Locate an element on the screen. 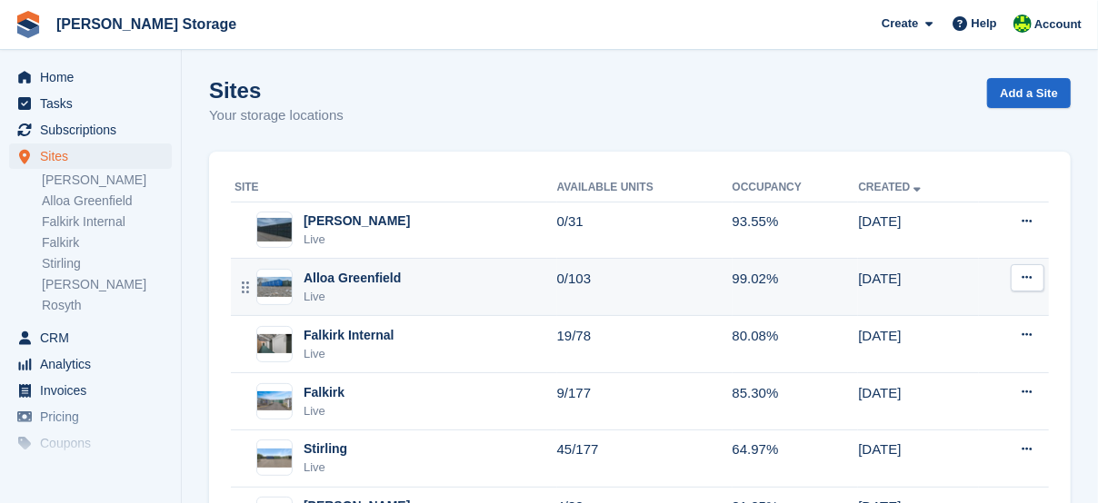 The width and height of the screenshot is (1098, 503). td: 80.08% is located at coordinates (795, 344).